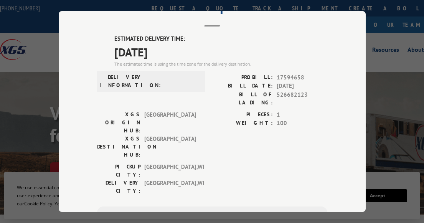 This screenshot has width=424, height=223. I want to click on span: 100, so click(302, 123).